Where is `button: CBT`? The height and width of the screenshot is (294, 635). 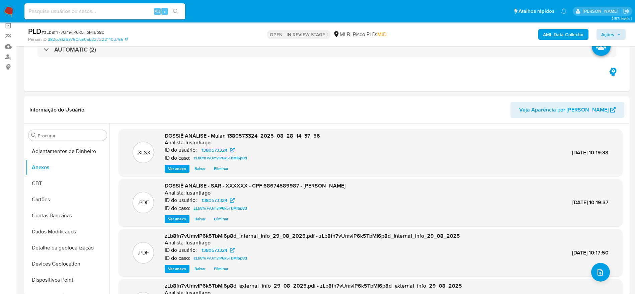 button: CBT is located at coordinates (68, 183).